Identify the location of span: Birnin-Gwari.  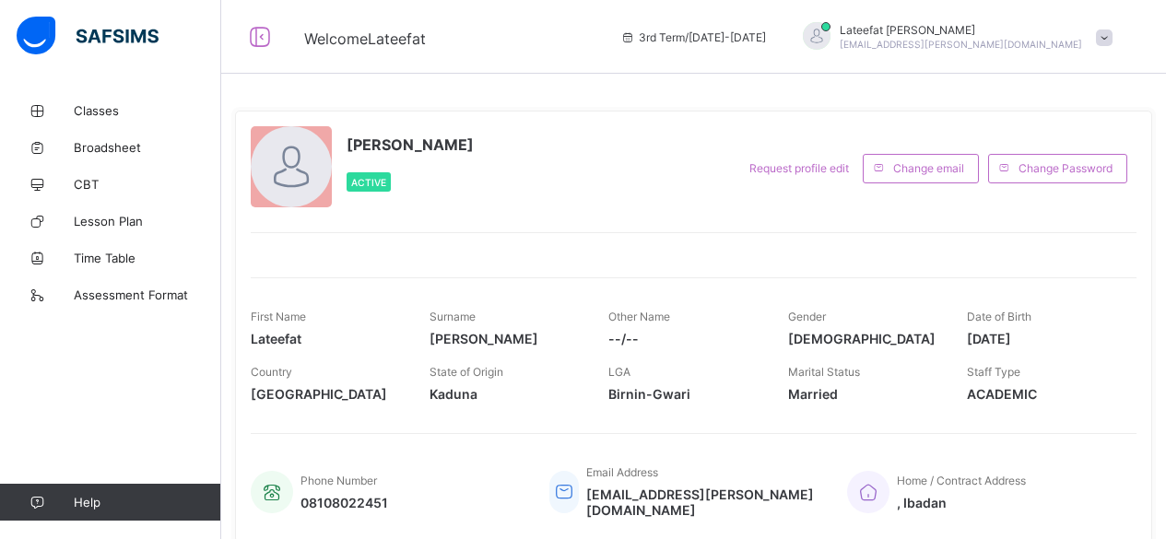
(684, 393).